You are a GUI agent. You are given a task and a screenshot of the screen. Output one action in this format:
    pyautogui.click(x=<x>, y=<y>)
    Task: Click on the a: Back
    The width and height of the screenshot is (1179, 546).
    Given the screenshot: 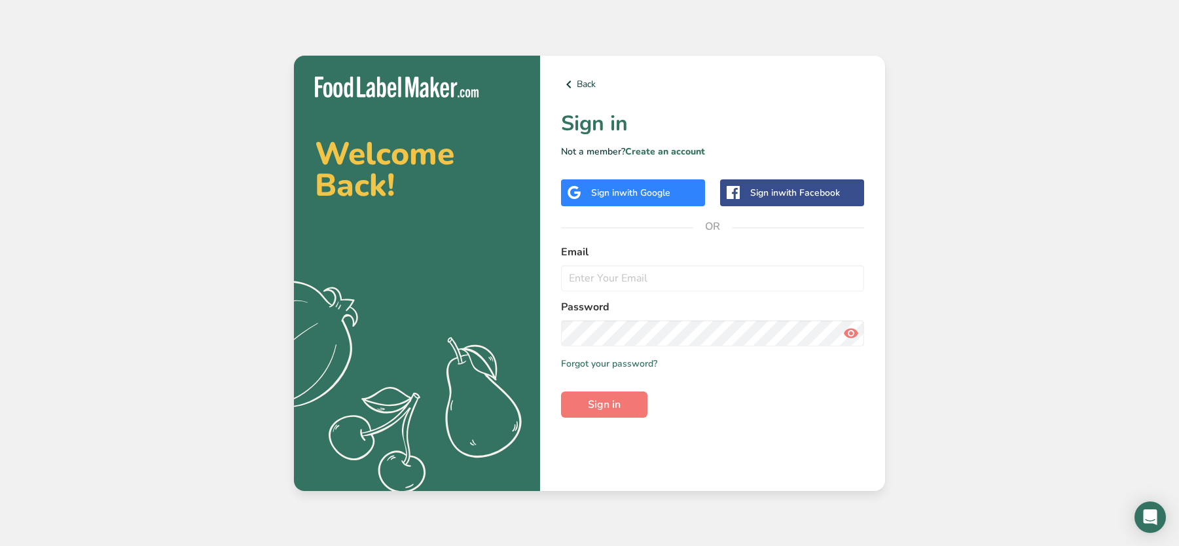 What is the action you would take?
    pyautogui.click(x=712, y=84)
    